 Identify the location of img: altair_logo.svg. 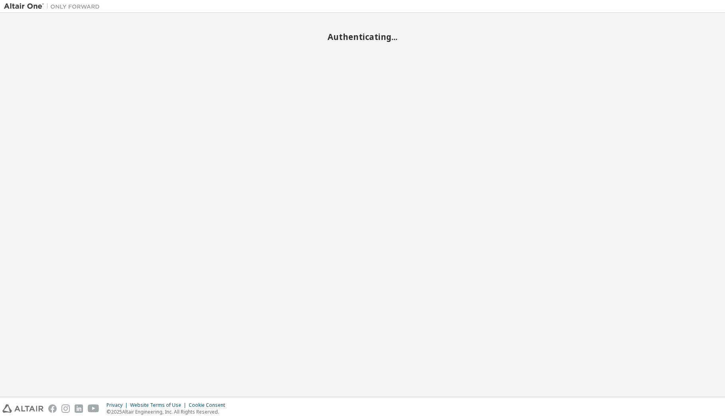
(23, 408).